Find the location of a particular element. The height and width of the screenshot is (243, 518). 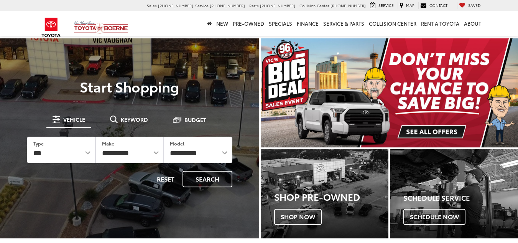

a: Schedule Service Schedule Now is located at coordinates (454, 194).